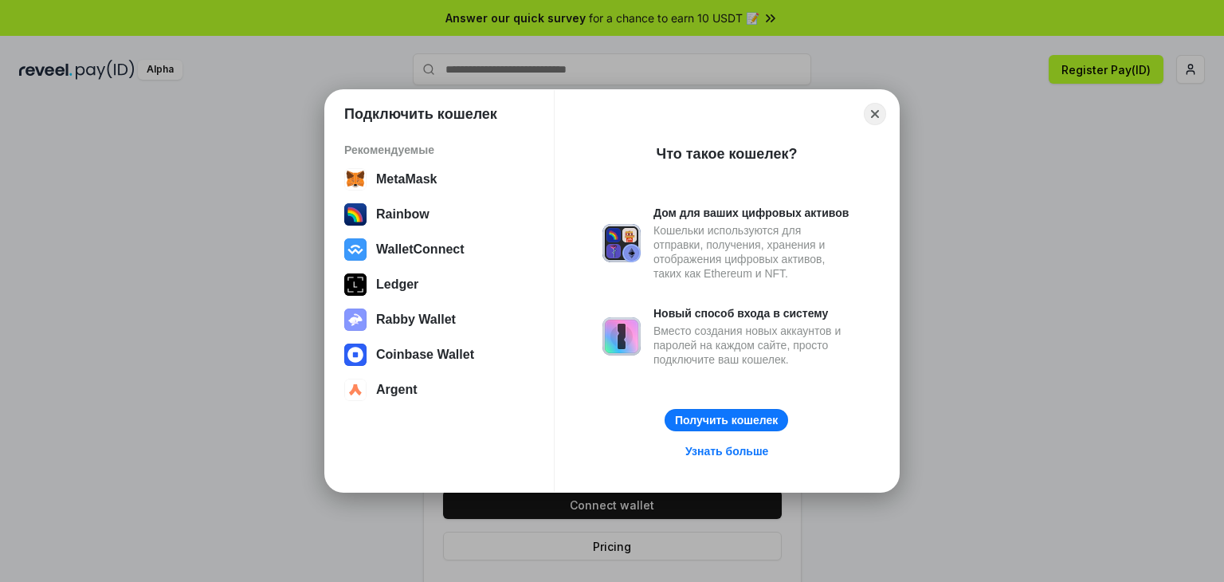 The height and width of the screenshot is (582, 1224). Describe the element at coordinates (752, 345) in the screenshot. I see `div: Вместо создания новых аккаунтов и паролей на каждом сайте, просто подключите ваш кошелек.` at that location.